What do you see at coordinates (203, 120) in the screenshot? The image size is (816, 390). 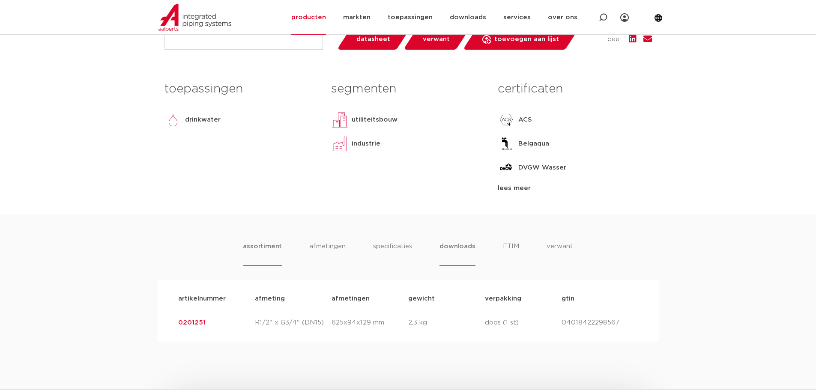 I see `p: drinkwater` at bounding box center [203, 120].